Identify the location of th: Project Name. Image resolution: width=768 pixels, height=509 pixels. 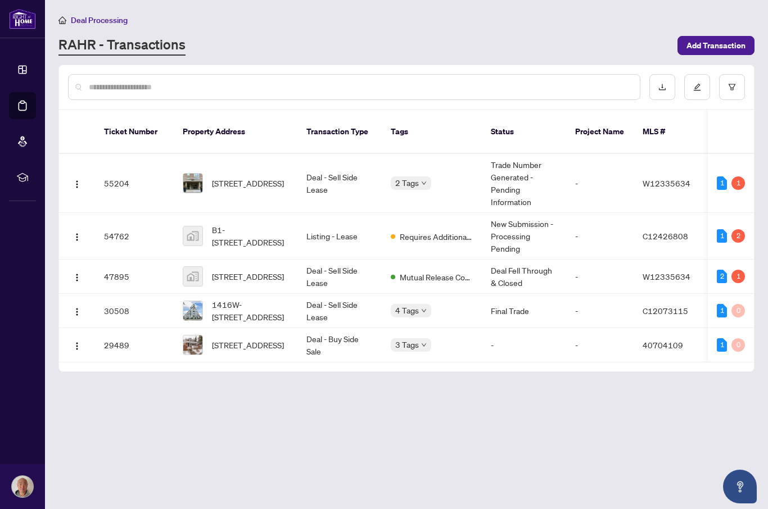
(600, 132).